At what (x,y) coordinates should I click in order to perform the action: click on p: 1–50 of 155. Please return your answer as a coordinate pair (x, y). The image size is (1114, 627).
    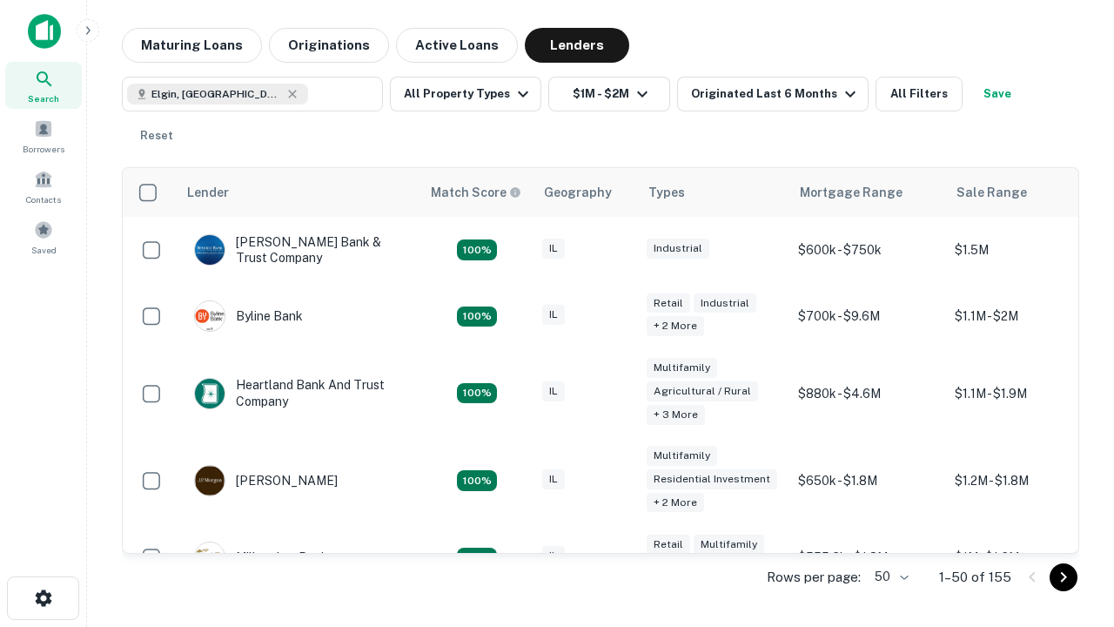
    Looking at the image, I should click on (975, 577).